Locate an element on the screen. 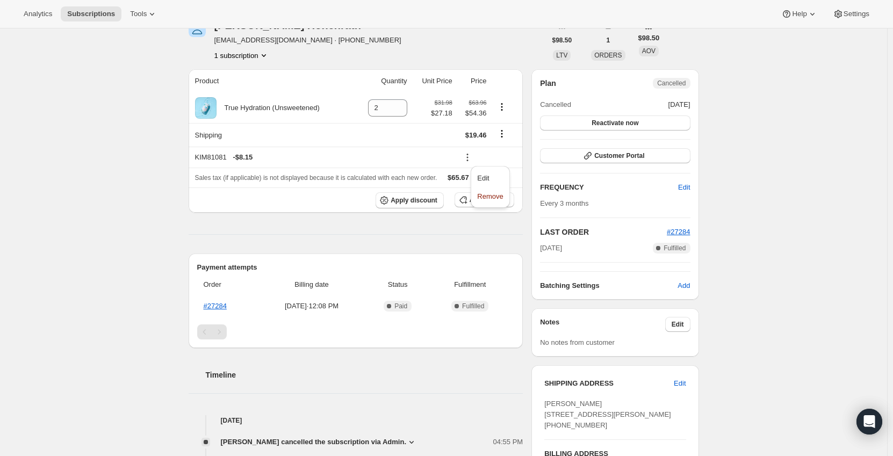 This screenshot has height=456, width=893. span: Apply discount is located at coordinates (414, 200).